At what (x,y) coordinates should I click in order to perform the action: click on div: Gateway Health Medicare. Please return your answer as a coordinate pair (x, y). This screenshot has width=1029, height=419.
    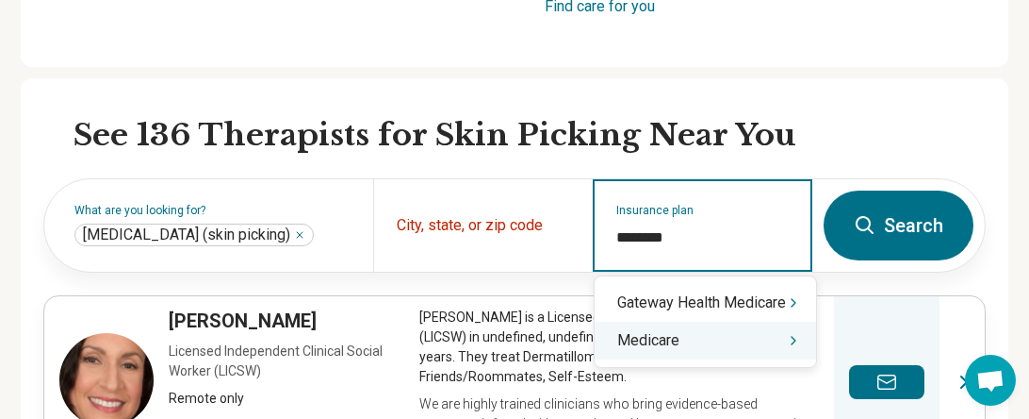
    Looking at the image, I should click on (705, 303).